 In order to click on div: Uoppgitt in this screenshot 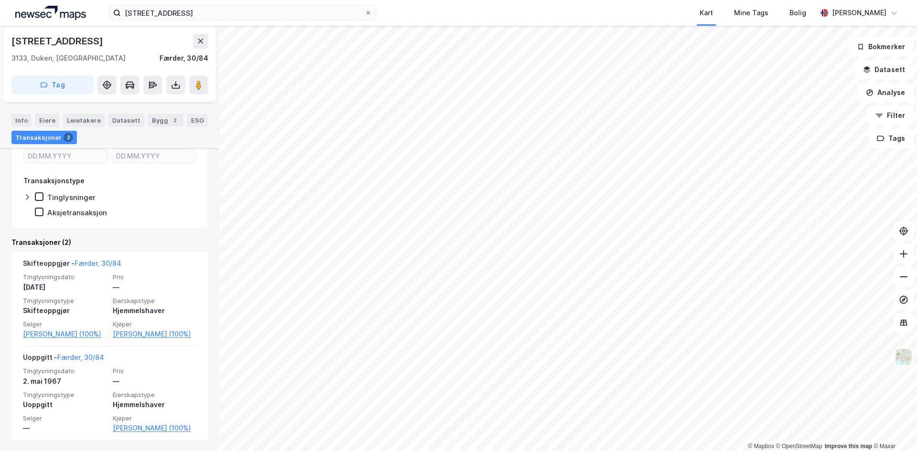, I will do `click(65, 405)`.